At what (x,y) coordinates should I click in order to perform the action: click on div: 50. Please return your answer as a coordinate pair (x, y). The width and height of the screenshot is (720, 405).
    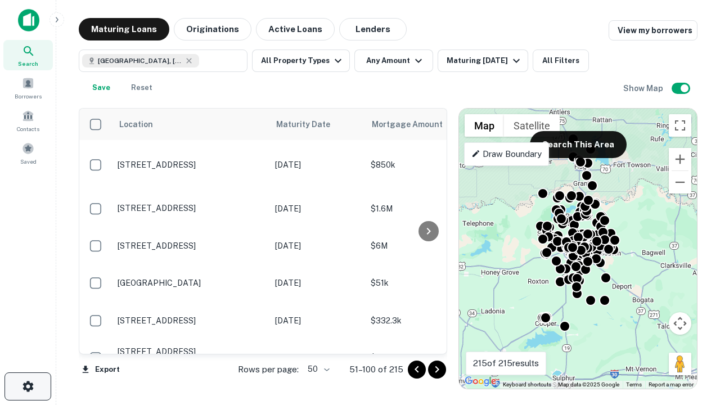
    Looking at the image, I should click on (317, 369).